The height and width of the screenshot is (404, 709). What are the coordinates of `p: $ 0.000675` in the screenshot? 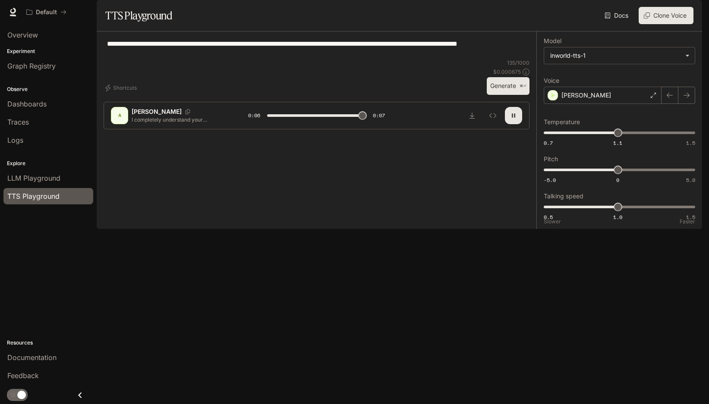 It's located at (507, 72).